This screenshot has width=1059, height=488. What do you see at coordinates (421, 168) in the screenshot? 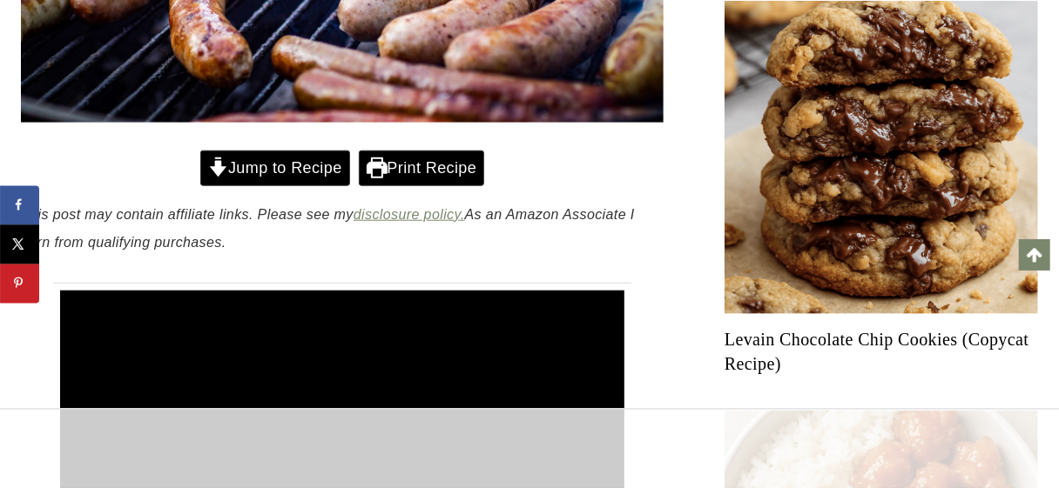
I see `a: Print Recipe` at bounding box center [421, 168].